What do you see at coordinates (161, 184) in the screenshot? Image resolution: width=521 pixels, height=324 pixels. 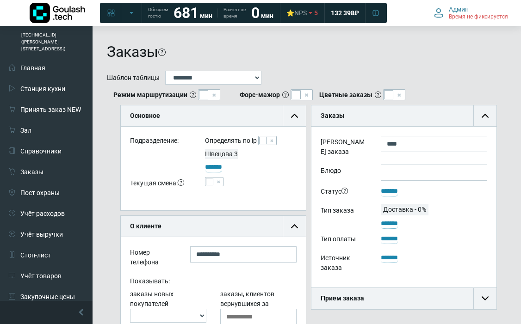 I see `div: Текущая смена:` at bounding box center [161, 184].